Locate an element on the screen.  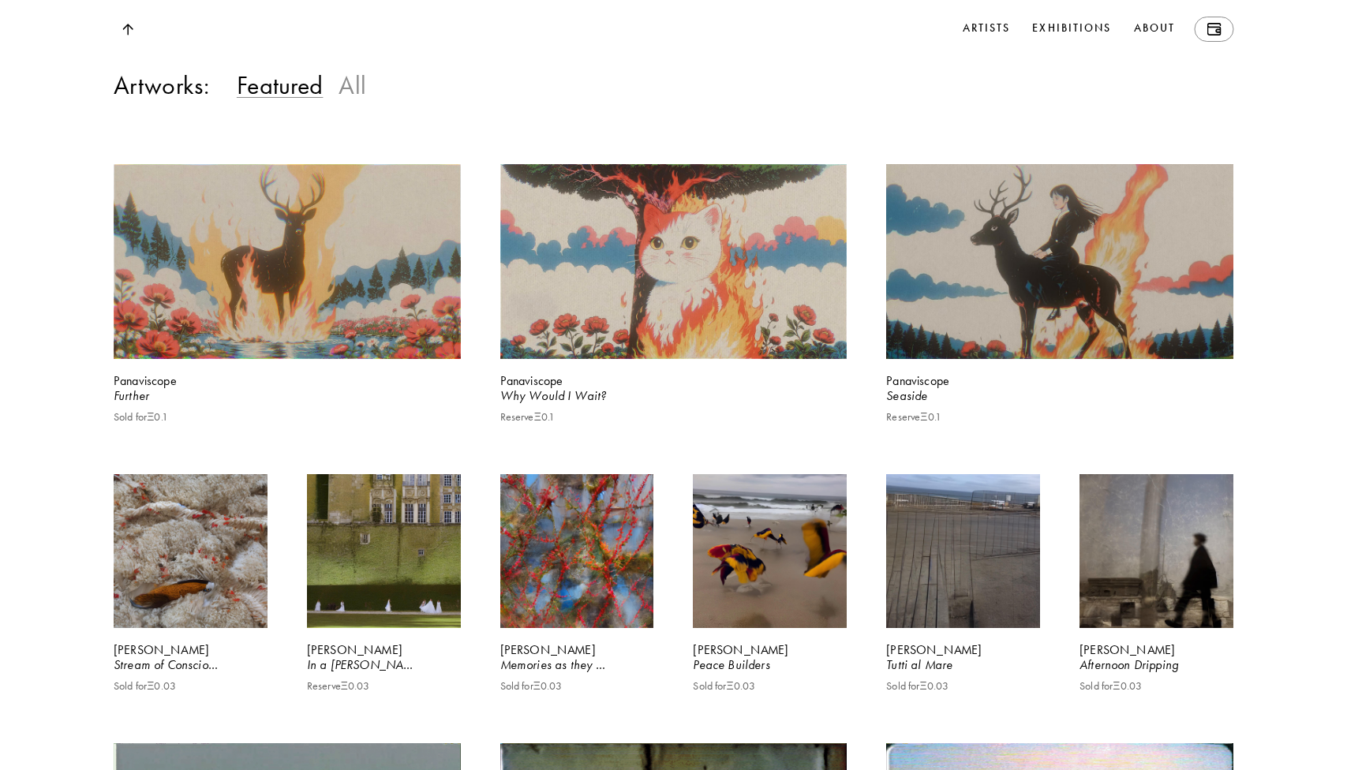
div: Peace Builders is located at coordinates (770, 665).